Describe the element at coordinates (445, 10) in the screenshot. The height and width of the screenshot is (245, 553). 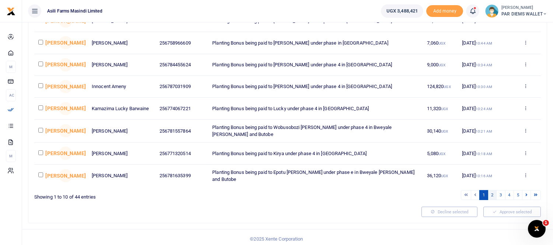
I see `a: Add money` at that location.